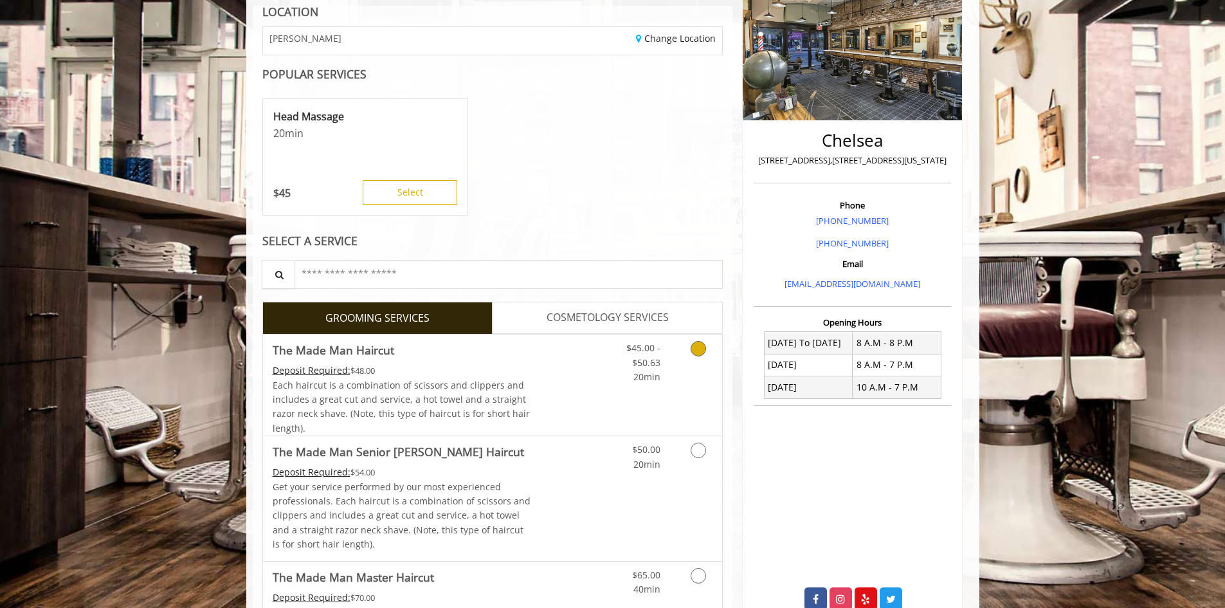  What do you see at coordinates (646, 449) in the screenshot?
I see `span: $50.00` at bounding box center [646, 449].